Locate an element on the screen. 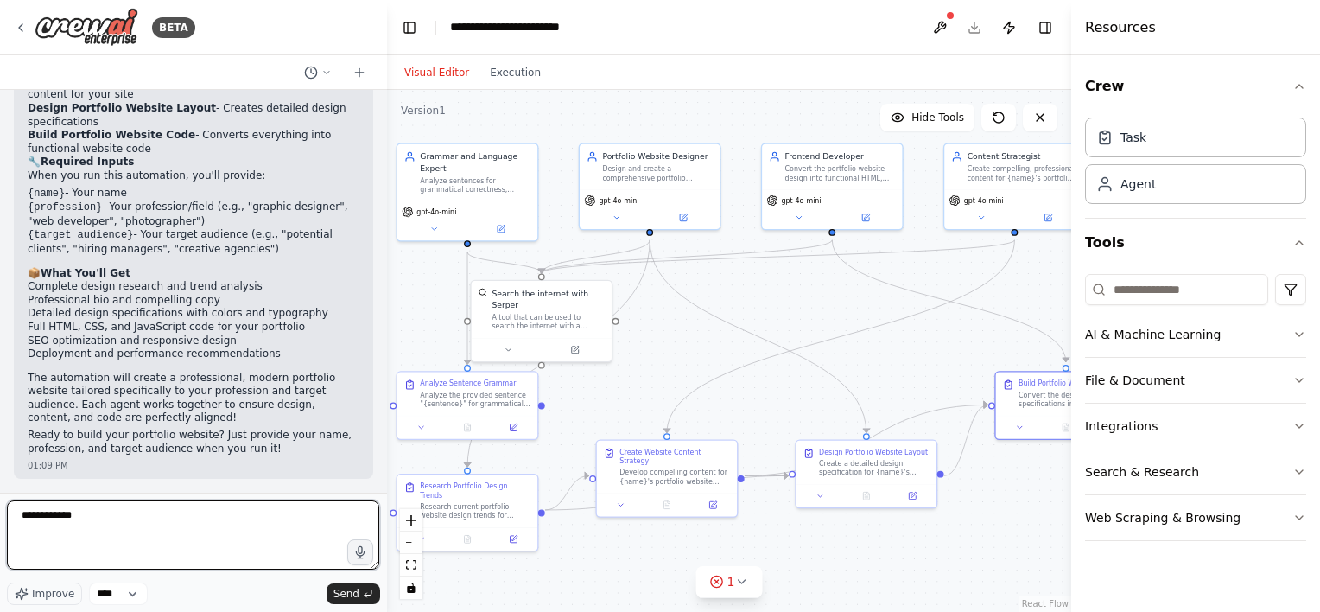 The image size is (1320, 612). div: Grammar and Language ExpertAnalyze sentences for grammatical correctness, clarity, and proper lan... is located at coordinates (467, 192).